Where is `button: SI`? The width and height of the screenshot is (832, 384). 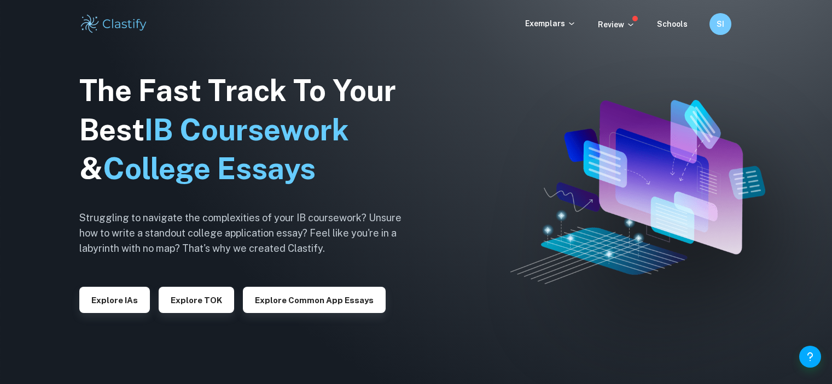
button: SI is located at coordinates (720, 24).